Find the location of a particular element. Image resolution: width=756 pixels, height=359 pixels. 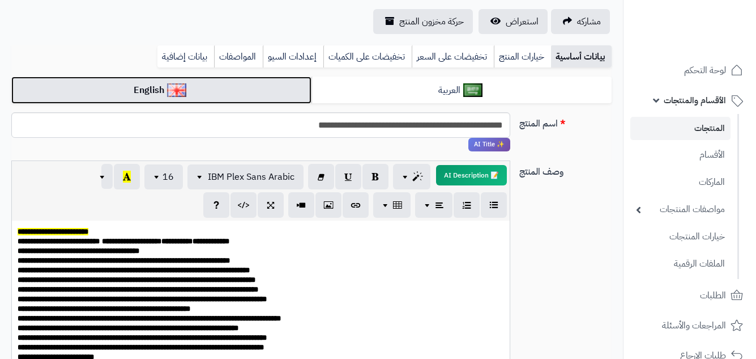

a: English is located at coordinates (161, 90).